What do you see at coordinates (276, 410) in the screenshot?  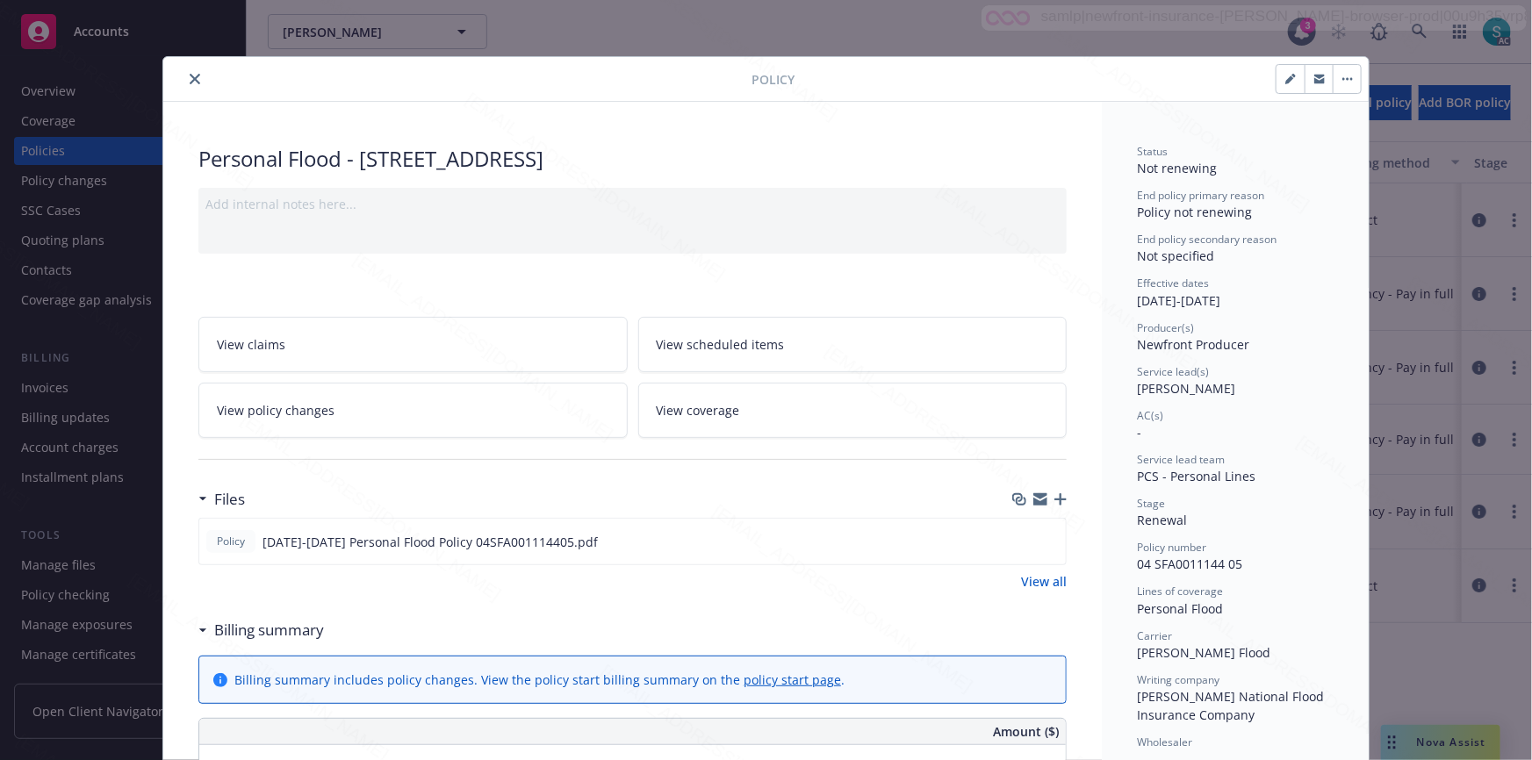 I see `span: View policy changes` at bounding box center [276, 410].